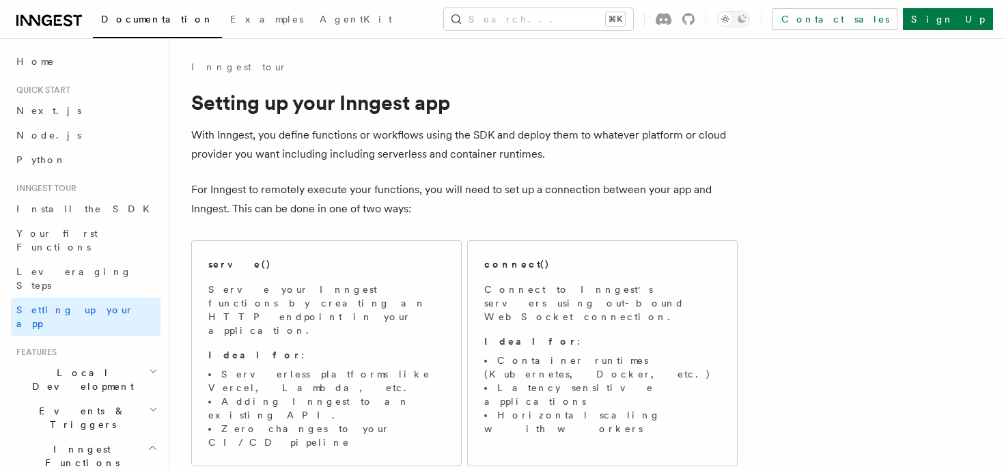 This screenshot has height=471, width=1004. What do you see at coordinates (615, 19) in the screenshot?
I see `kbd: ⌘K` at bounding box center [615, 19].